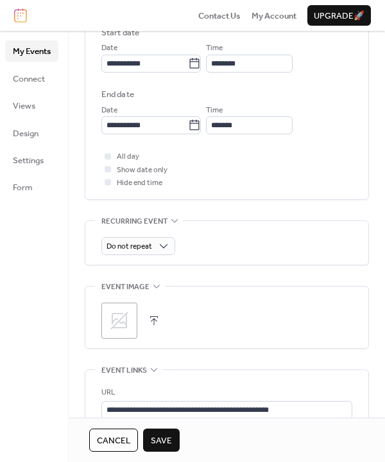 The height and width of the screenshot is (462, 385). I want to click on span: Connect, so click(29, 79).